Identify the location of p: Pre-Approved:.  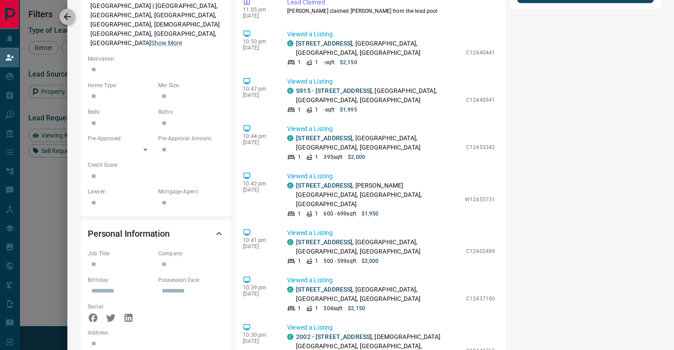
(120, 139).